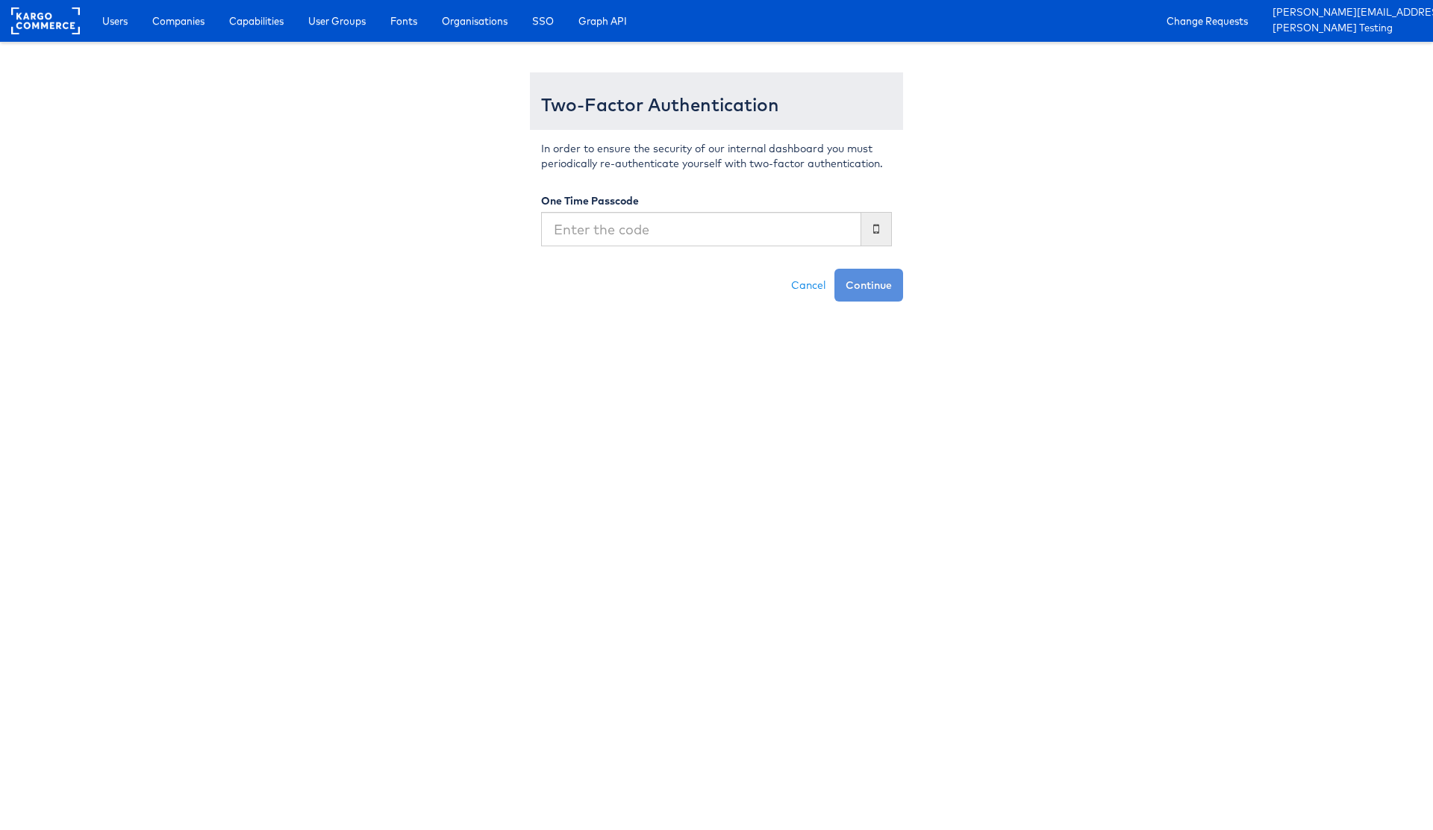 The height and width of the screenshot is (830, 1433). Describe the element at coordinates (115, 21) in the screenshot. I see `span: Users` at that location.